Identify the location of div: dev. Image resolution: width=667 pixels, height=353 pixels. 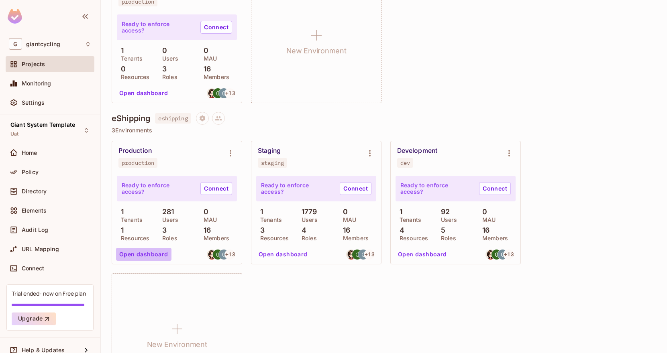
(405, 163).